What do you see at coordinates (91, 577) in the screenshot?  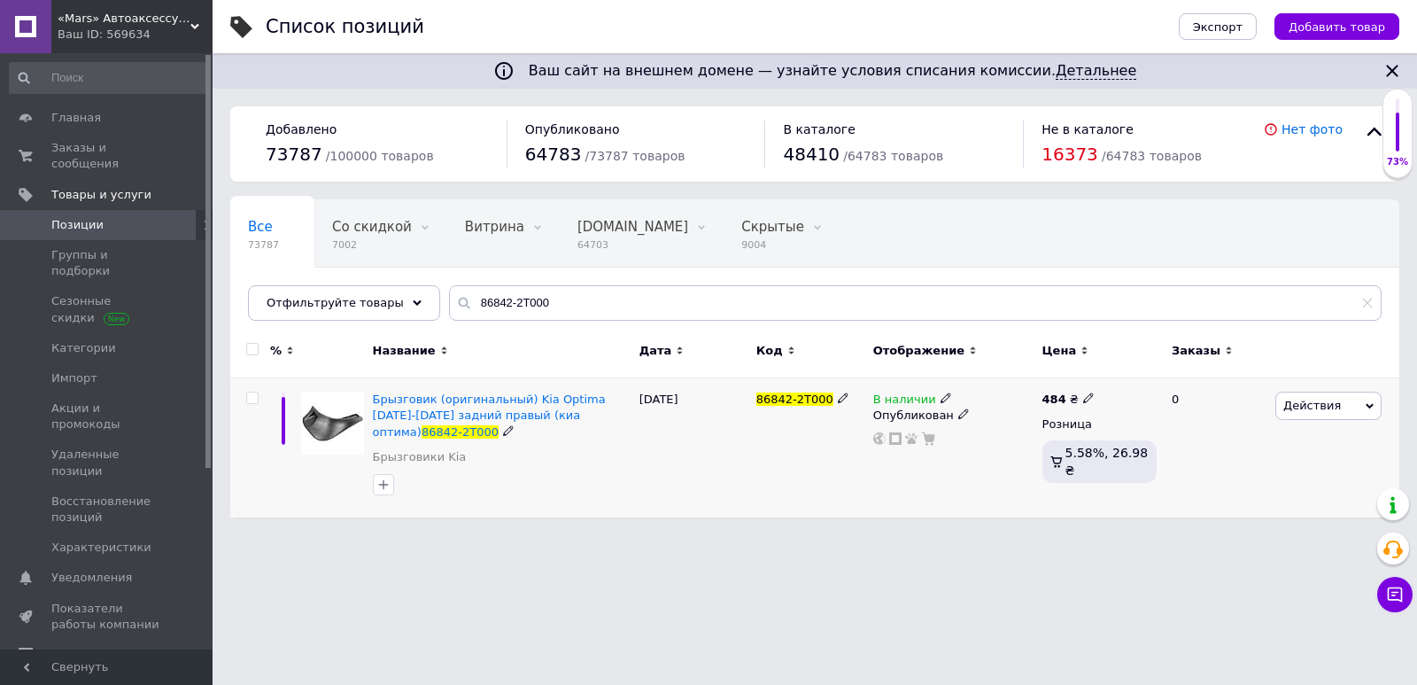 I see `span: Уведомления` at bounding box center [91, 577].